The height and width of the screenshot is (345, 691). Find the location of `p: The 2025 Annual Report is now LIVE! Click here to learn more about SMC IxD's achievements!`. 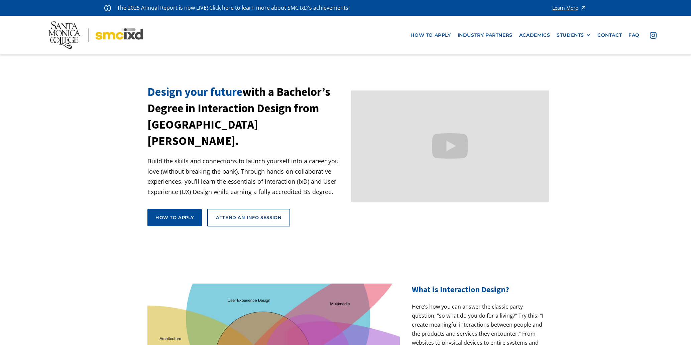

p: The 2025 Annual Report is now LIVE! Click here to learn more about SMC IxD's achievements! is located at coordinates (234, 8).